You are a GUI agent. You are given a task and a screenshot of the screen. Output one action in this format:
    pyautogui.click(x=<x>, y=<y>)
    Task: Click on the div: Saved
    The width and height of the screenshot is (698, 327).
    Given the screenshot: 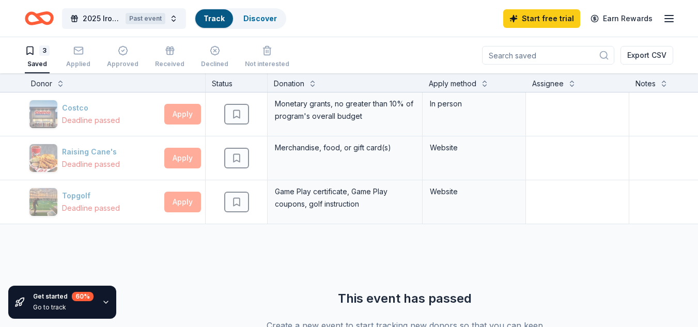 What is the action you would take?
    pyautogui.click(x=37, y=64)
    